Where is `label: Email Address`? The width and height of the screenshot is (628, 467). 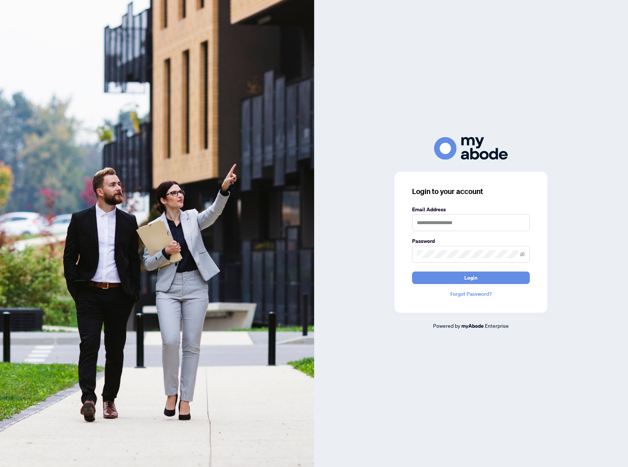
label: Email Address is located at coordinates (471, 210).